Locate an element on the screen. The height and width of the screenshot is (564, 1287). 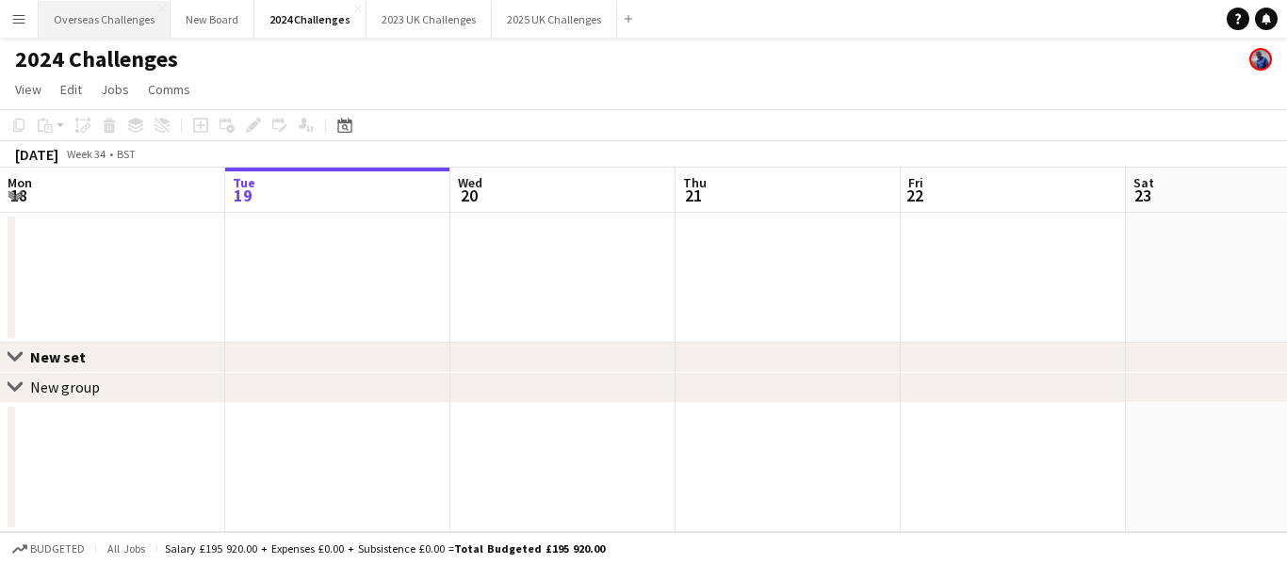
span: Sat is located at coordinates (1144, 183).